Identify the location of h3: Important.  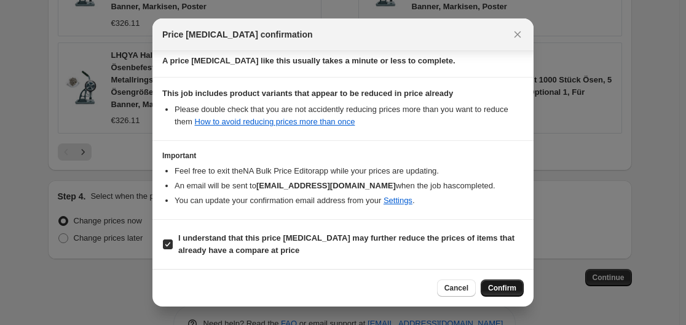
(343, 156).